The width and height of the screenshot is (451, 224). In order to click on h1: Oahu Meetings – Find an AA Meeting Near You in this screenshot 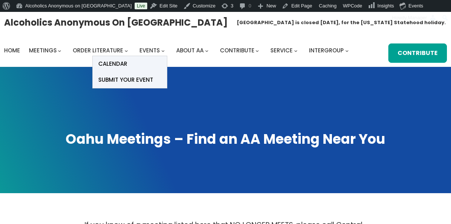, I will do `click(225, 139)`.